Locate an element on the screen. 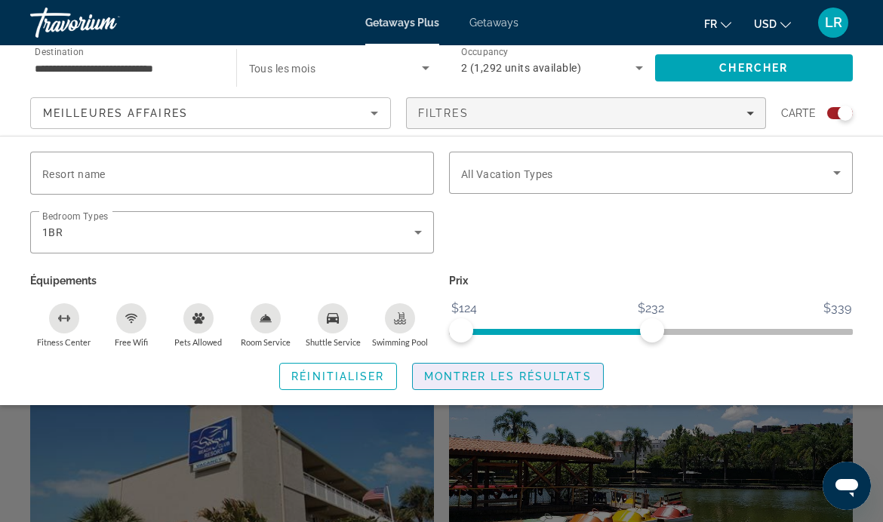 The width and height of the screenshot is (883, 522). span: Getaways is located at coordinates (494, 23).